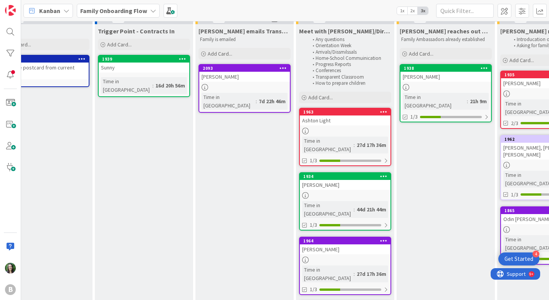  I want to click on li: Conferences, so click(349, 71).